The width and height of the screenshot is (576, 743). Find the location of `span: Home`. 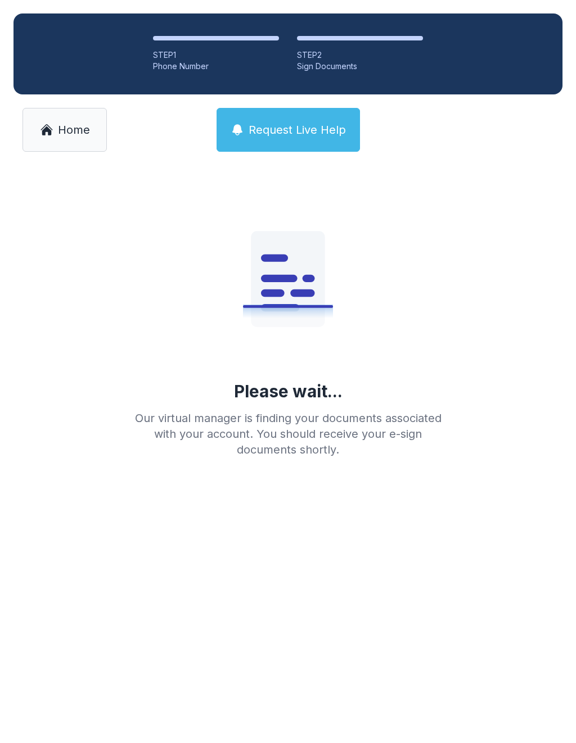

span: Home is located at coordinates (74, 130).